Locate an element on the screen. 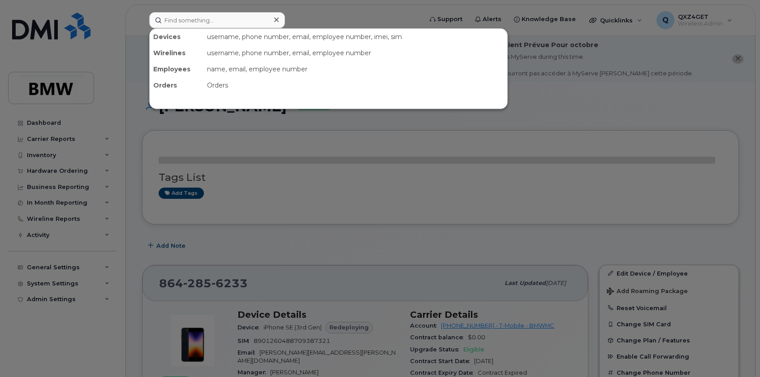  div: Devices is located at coordinates (177, 37).